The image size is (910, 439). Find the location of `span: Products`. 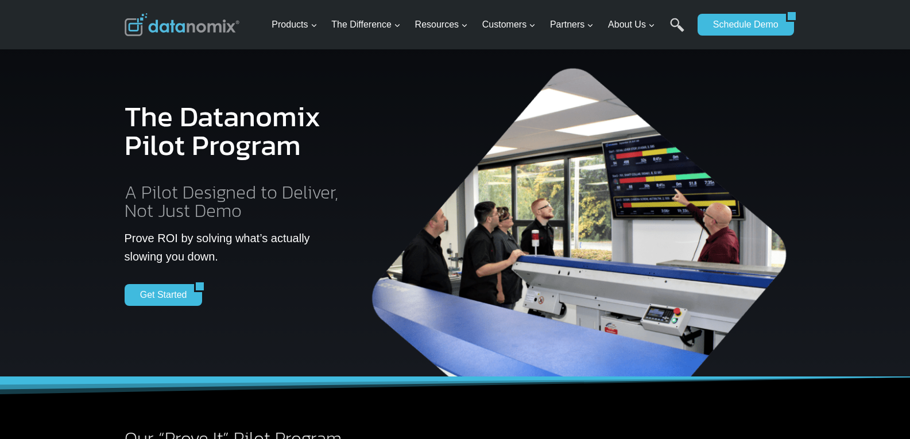

span: Products is located at coordinates (294, 25).